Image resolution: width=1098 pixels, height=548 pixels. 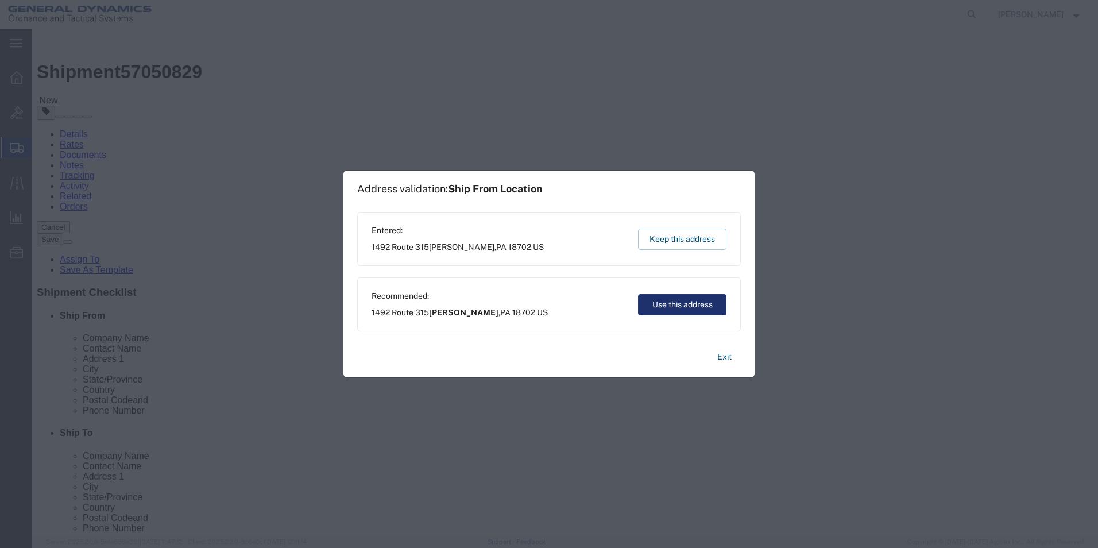 I want to click on span: Entered:, so click(x=458, y=230).